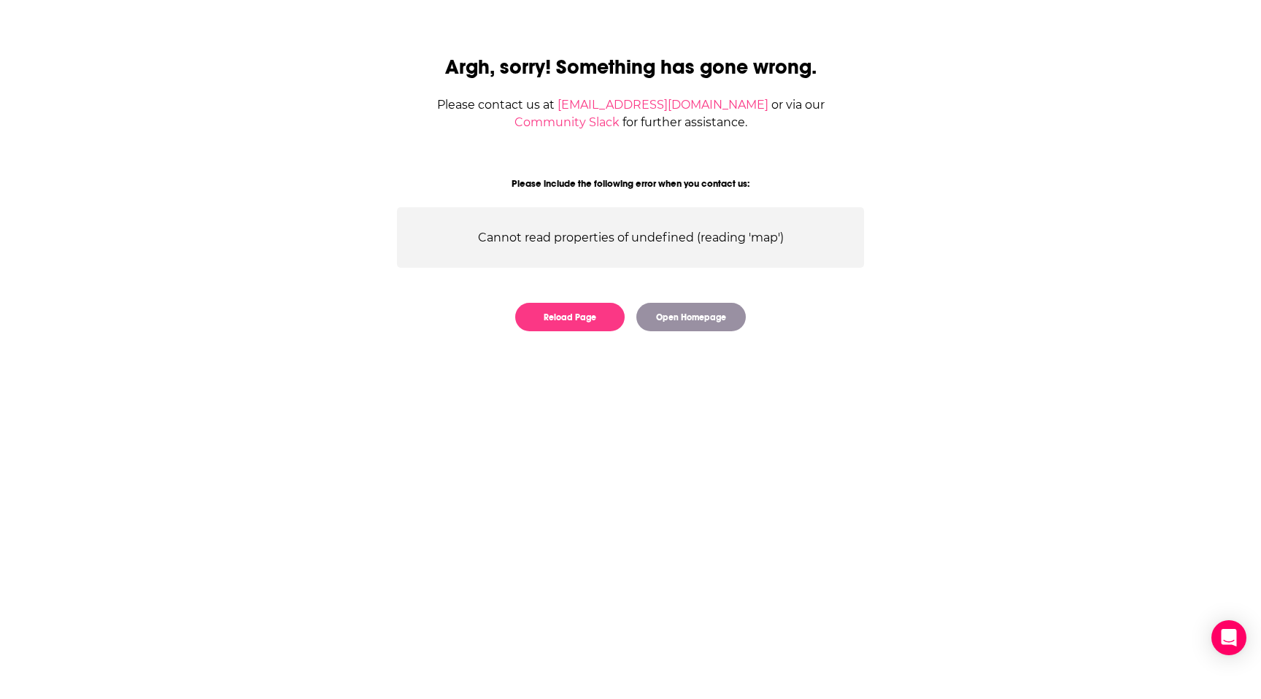 The width and height of the screenshot is (1261, 699). What do you see at coordinates (630, 184) in the screenshot?
I see `div: Please include the following error when you contact us:` at bounding box center [630, 184].